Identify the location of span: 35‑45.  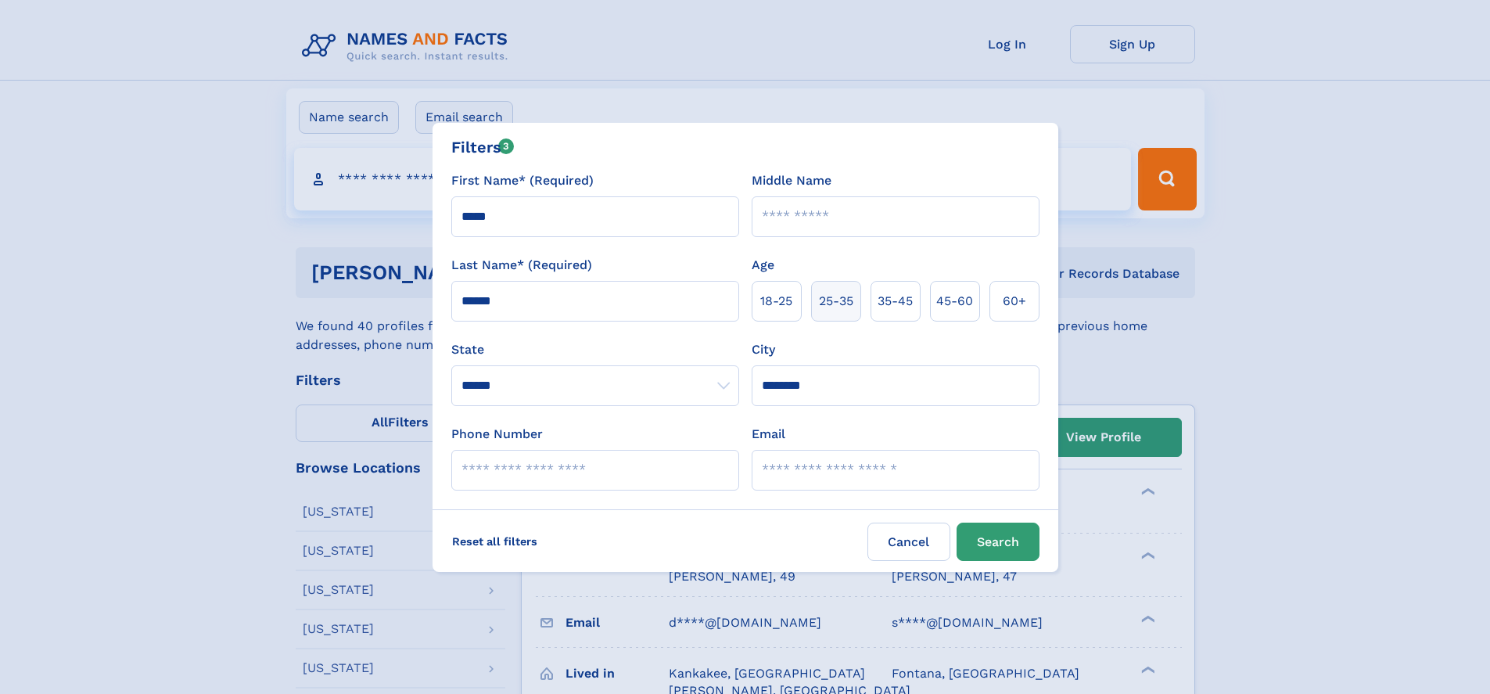
(895, 301).